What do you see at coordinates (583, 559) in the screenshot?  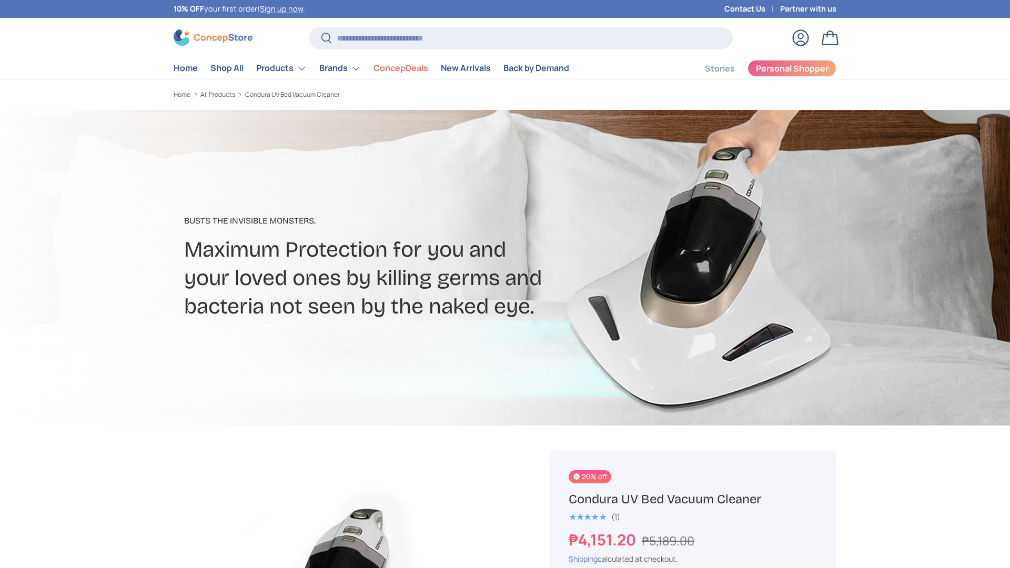 I see `a: Shipping` at bounding box center [583, 559].